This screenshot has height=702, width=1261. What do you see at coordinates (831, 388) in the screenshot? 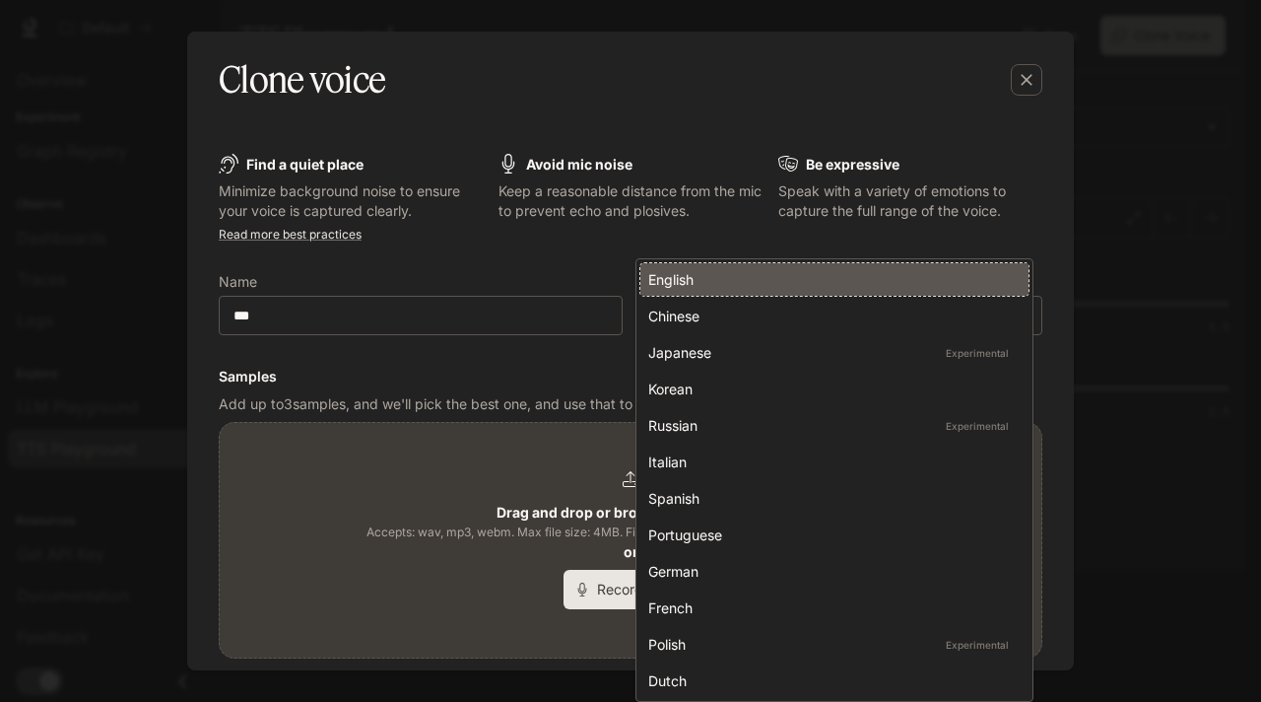
I see `div: Korean` at bounding box center [831, 388].